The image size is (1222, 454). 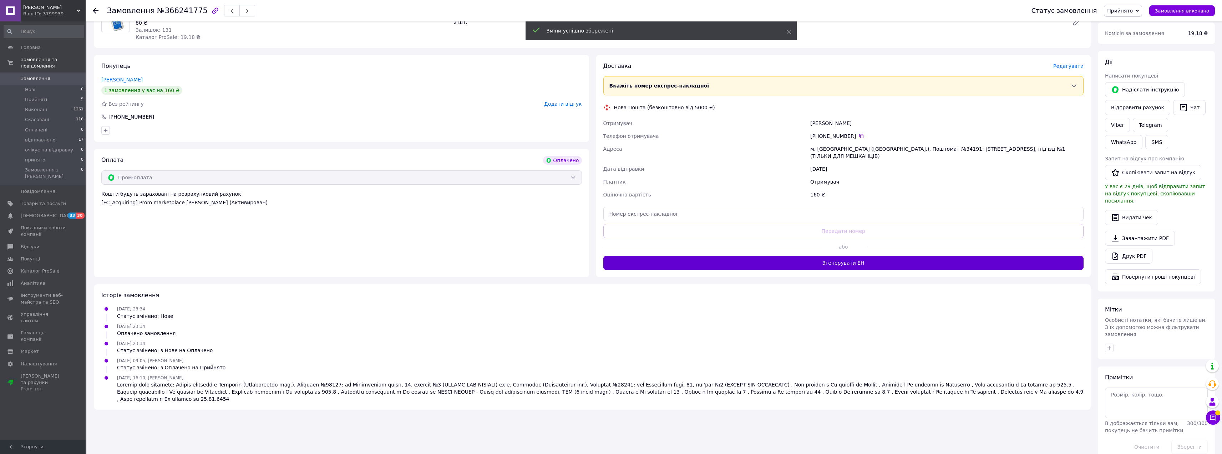 I want to click on span: Аналітика, so click(x=33, y=283).